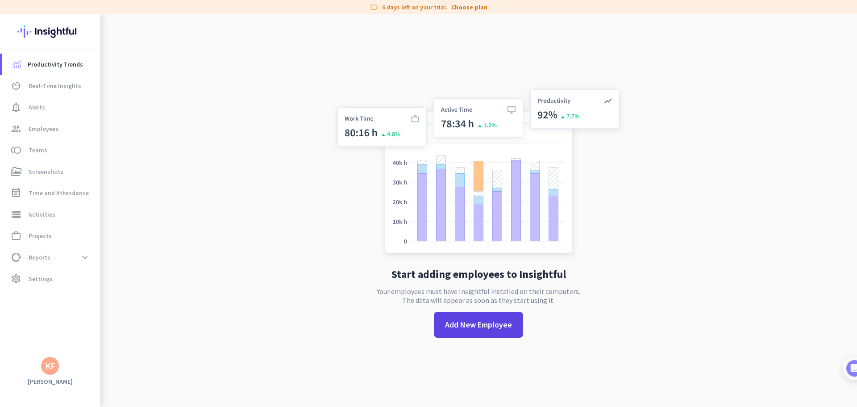 This screenshot has height=407, width=857. I want to click on span: Activities, so click(42, 214).